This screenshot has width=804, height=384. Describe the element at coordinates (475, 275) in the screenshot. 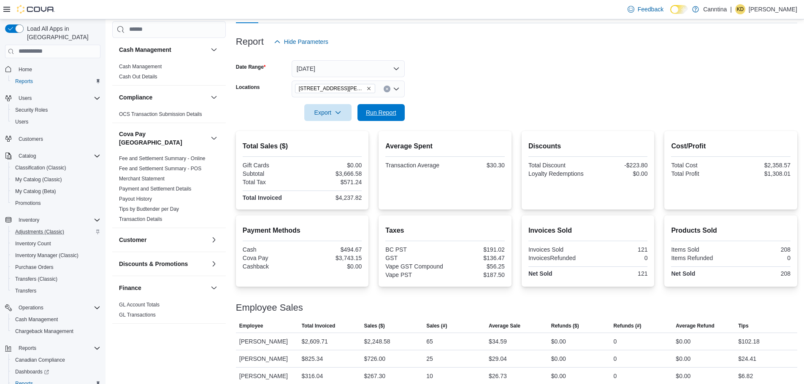

I see `div: $187.50` at that location.